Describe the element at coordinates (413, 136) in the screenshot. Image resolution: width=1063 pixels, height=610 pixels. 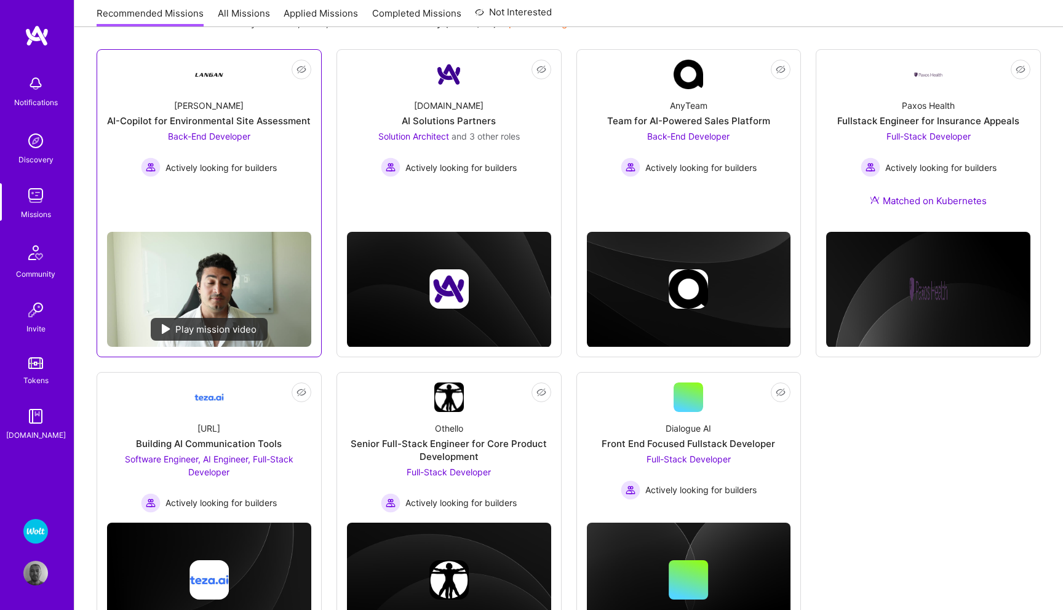
I see `span: Solution Architect` at that location.